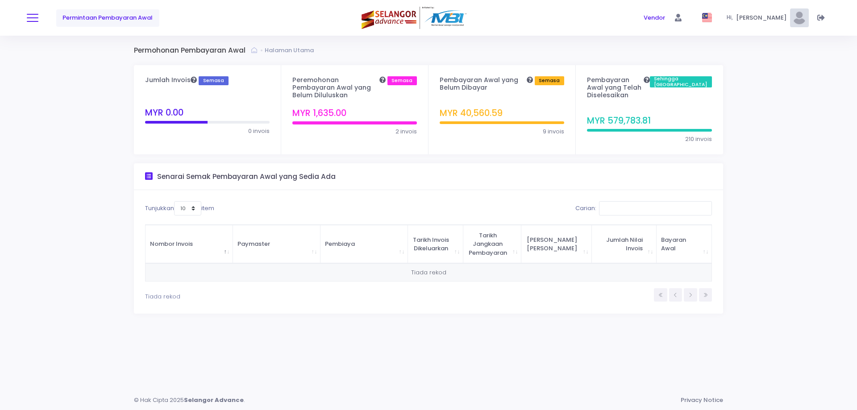 This screenshot has width=857, height=410. I want to click on h4: Peremohonan Pembayaran Awal yang Belum Diluluskan, so click(355, 88).